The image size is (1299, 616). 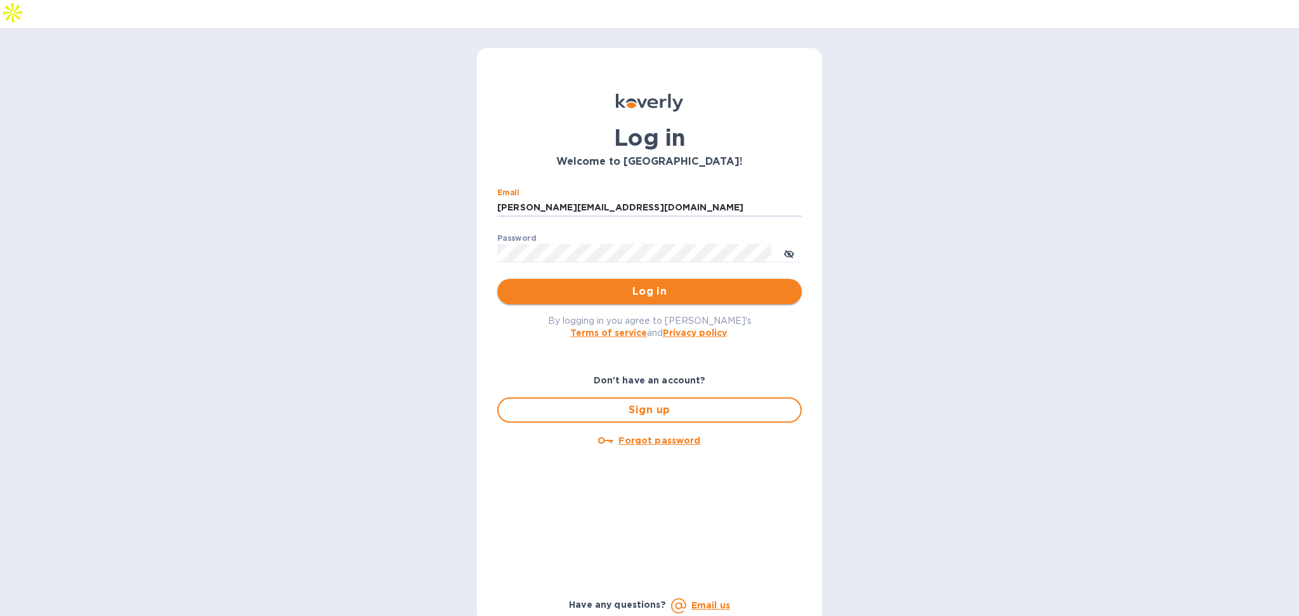 What do you see at coordinates (694, 333) in the screenshot?
I see `b: Privacy policy` at bounding box center [694, 333].